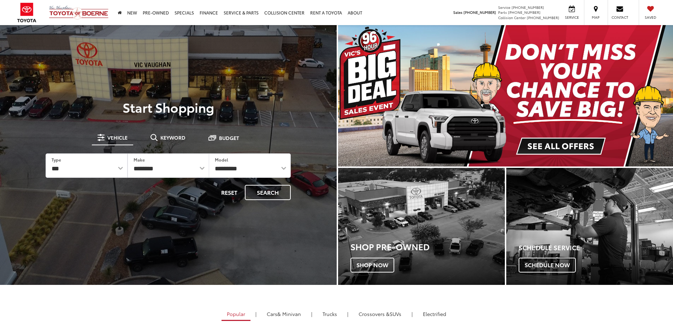 This screenshot has height=322, width=673. I want to click on label: Make, so click(139, 159).